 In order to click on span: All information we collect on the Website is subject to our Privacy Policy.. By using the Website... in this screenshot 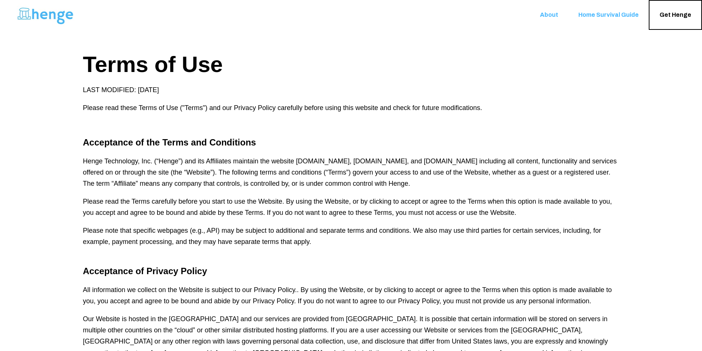, I will do `click(348, 295)`.